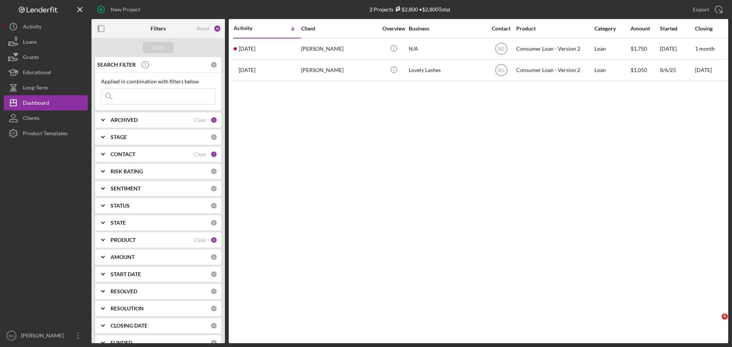 The width and height of the screenshot is (732, 347). What do you see at coordinates (247, 70) in the screenshot?
I see `time: 2025-08-08 17:06` at bounding box center [247, 70].